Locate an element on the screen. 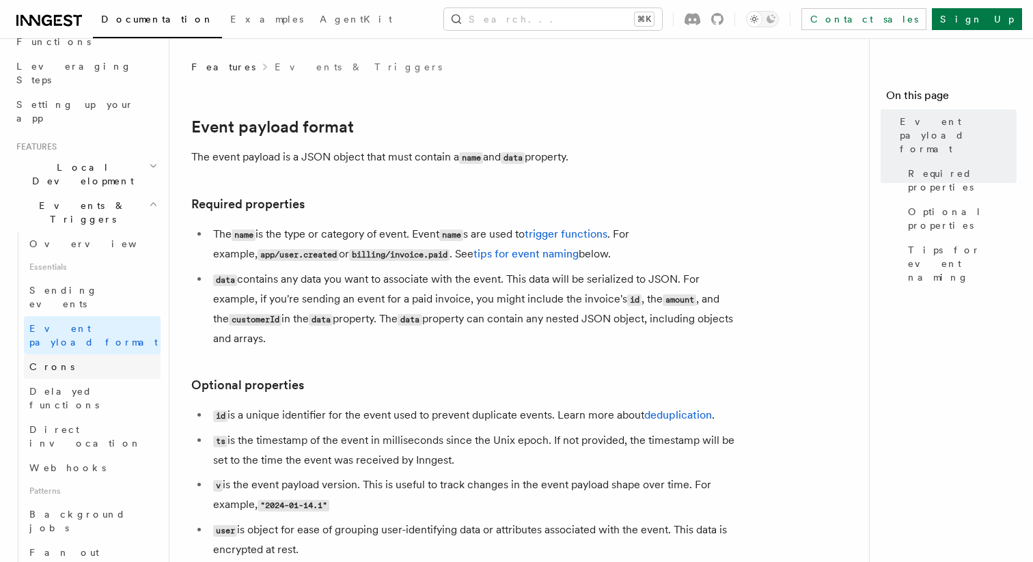 The height and width of the screenshot is (562, 1033). li: The is the type or category of event. Event s are used to . For example, or . See below. is located at coordinates (473, 245).